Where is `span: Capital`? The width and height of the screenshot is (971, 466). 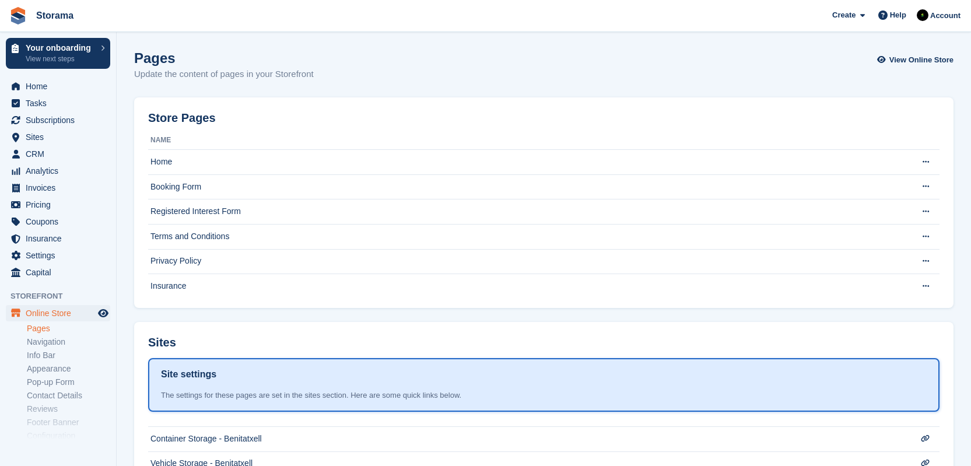 span: Capital is located at coordinates (61, 272).